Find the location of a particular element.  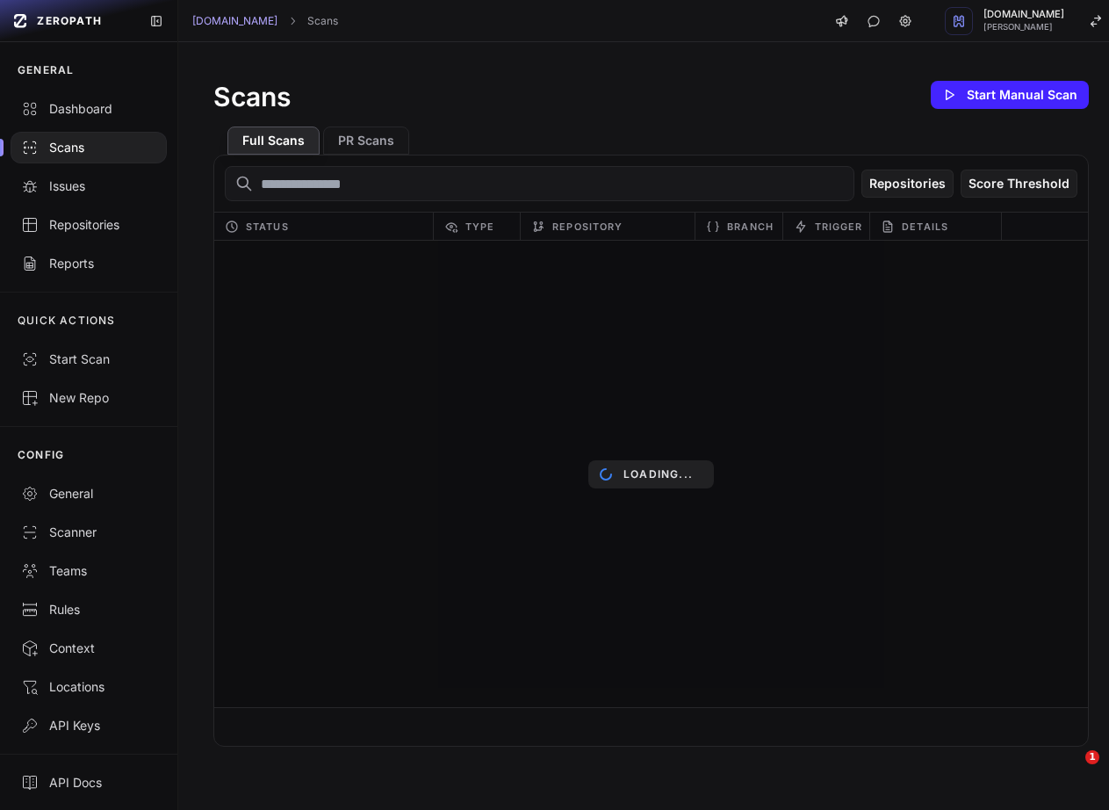

div: Reports is located at coordinates (89, 263).